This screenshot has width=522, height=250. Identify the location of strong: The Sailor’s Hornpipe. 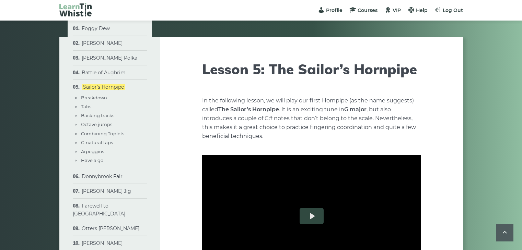
(248, 109).